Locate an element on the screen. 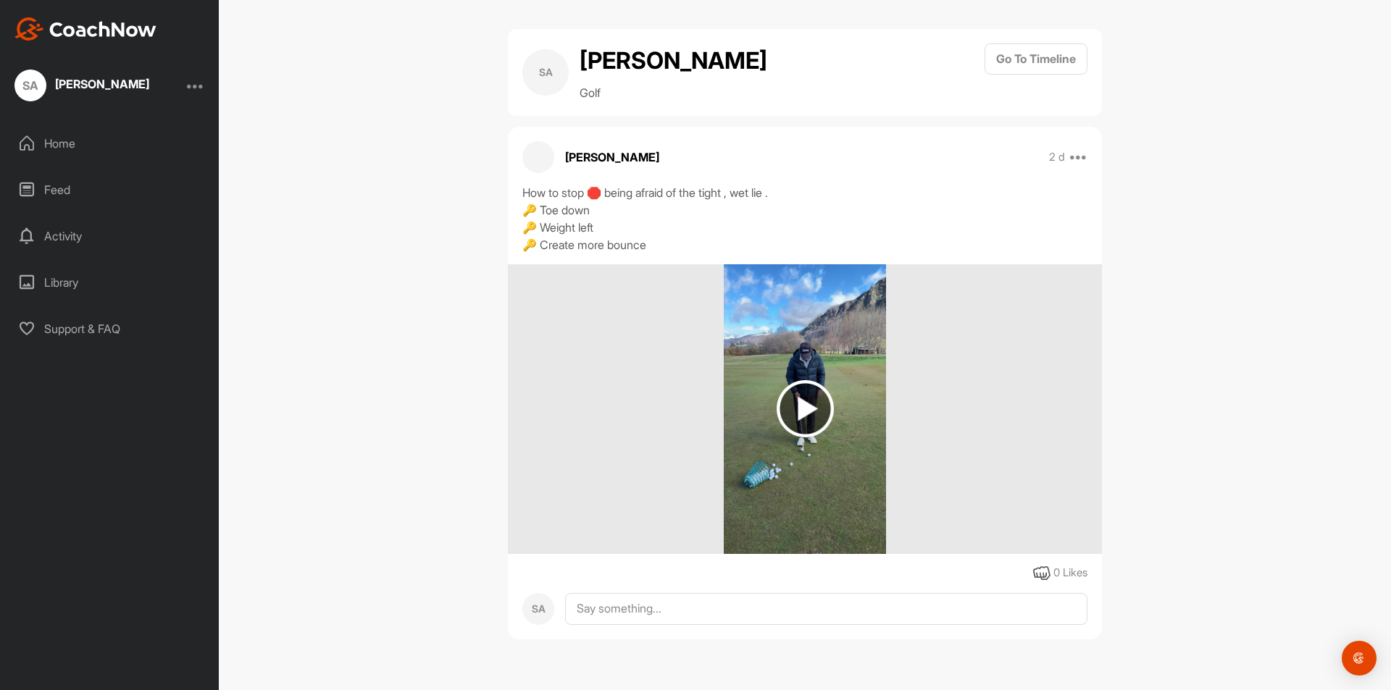 This screenshot has width=1391, height=690. div: Activity is located at coordinates (110, 236).